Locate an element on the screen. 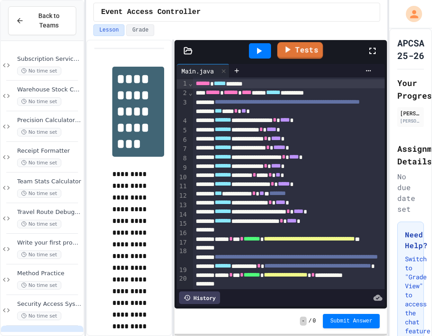 The height and width of the screenshot is (336, 432). span: Precision Calculator System is located at coordinates (49, 120).